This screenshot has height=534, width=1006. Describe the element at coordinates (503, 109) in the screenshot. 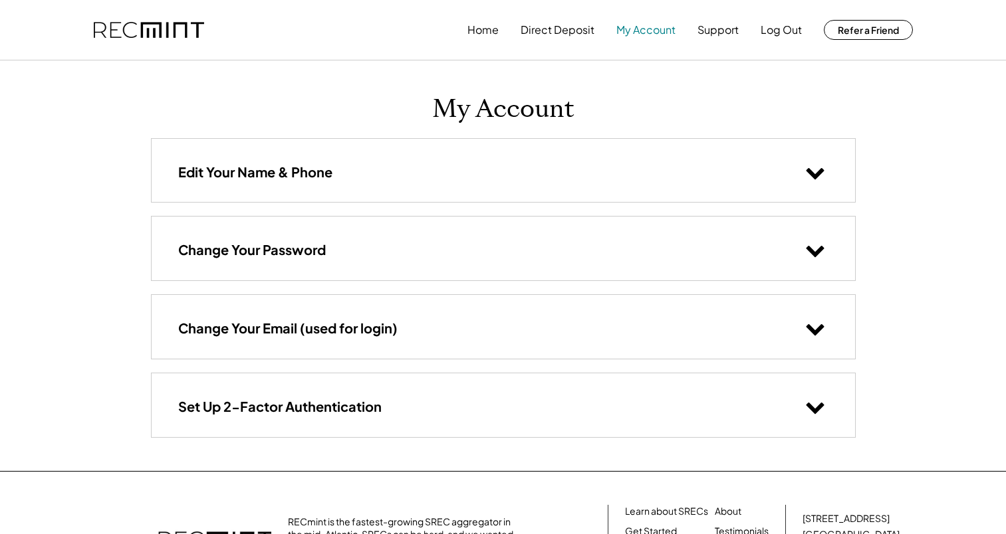

I see `h1: My Account` at that location.